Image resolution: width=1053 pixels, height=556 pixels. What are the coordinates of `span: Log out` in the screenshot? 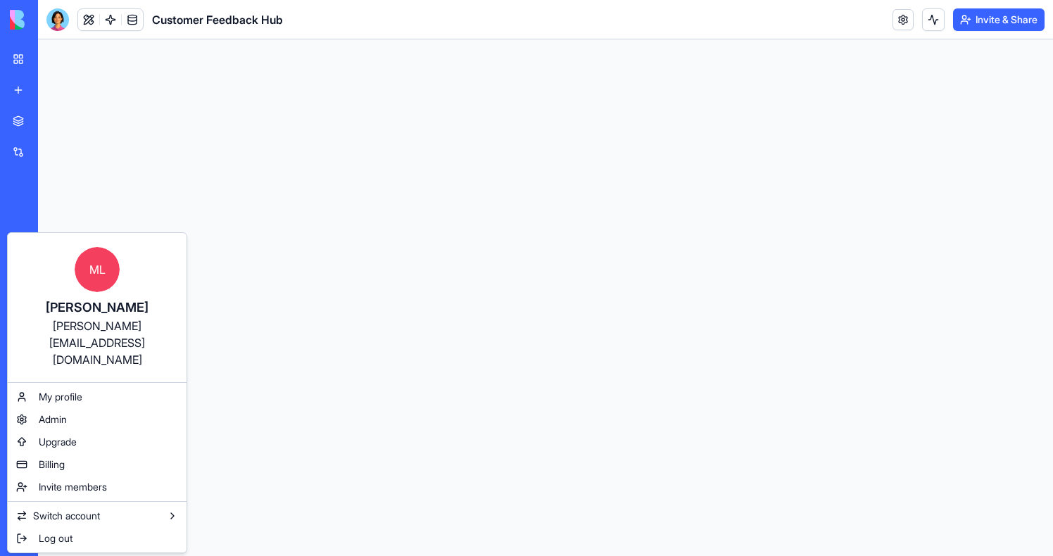 It's located at (56, 539).